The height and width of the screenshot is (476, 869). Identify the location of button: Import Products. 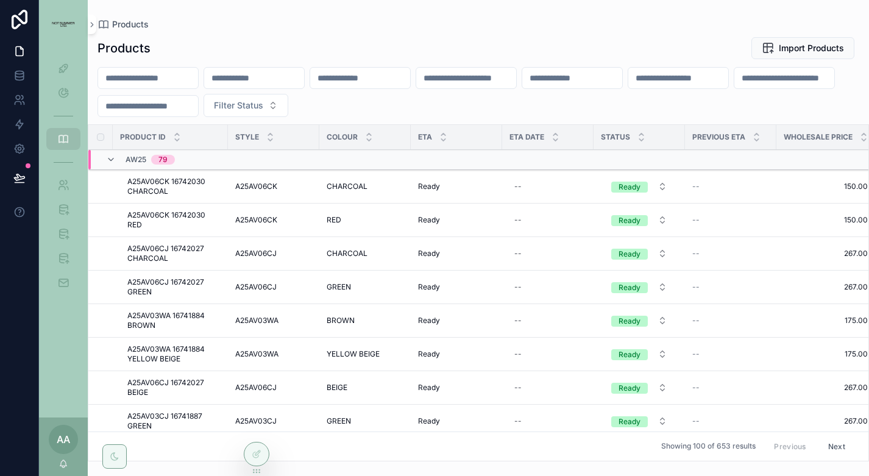
(803, 48).